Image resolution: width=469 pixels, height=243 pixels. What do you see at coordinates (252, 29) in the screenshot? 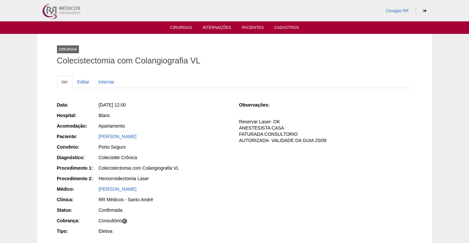
I see `a: Pacientes` at bounding box center [252, 29].